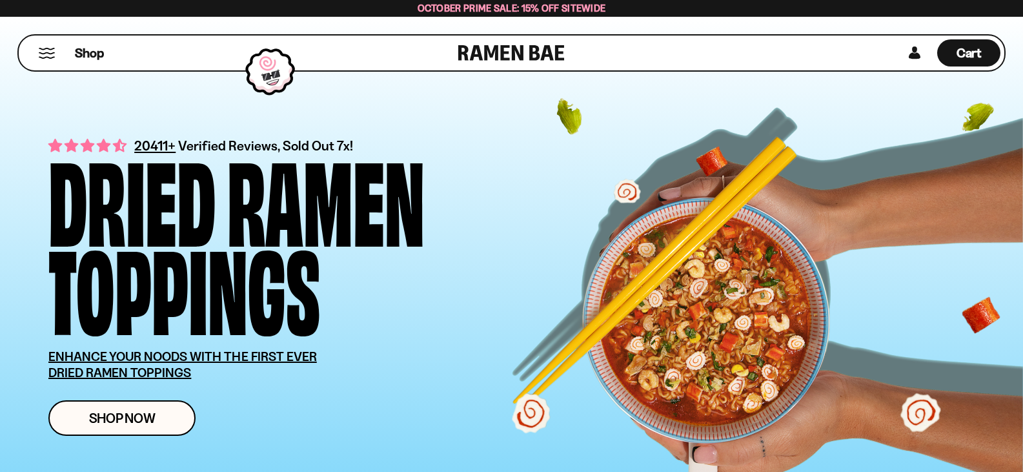  What do you see at coordinates (326, 196) in the screenshot?
I see `div: Ramen` at bounding box center [326, 196].